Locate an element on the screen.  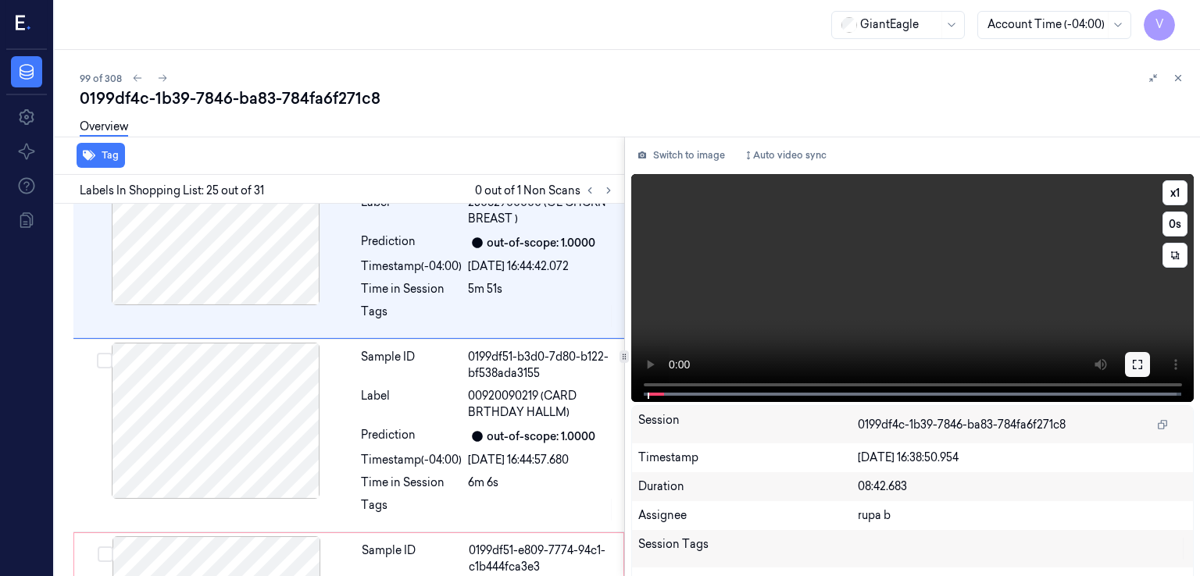
div: 5m 51s is located at coordinates (541, 289).